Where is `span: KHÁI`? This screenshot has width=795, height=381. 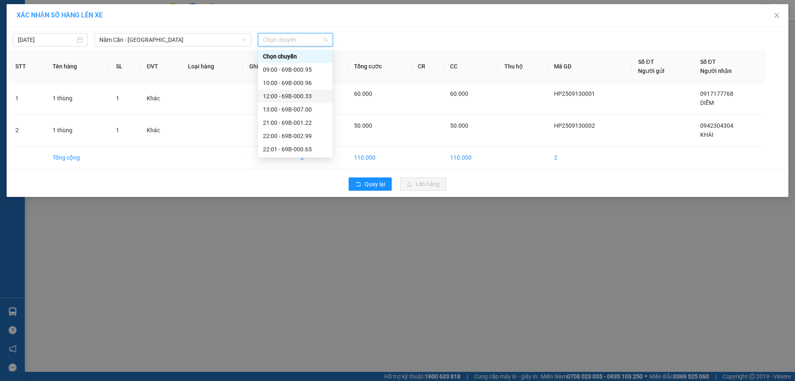
span: KHÁI is located at coordinates (707, 135).